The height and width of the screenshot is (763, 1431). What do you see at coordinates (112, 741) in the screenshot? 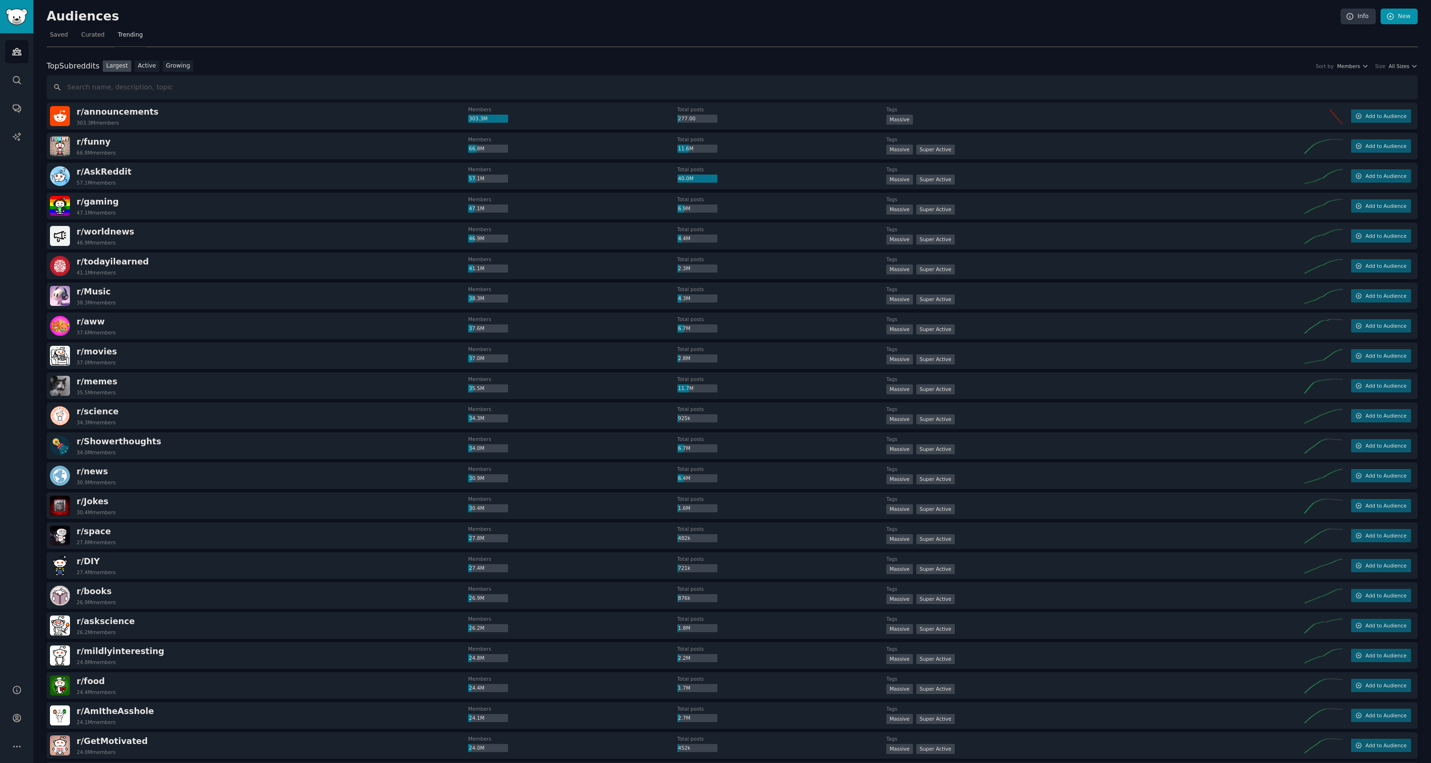
I see `span: r/ GetMotivated` at bounding box center [112, 741].